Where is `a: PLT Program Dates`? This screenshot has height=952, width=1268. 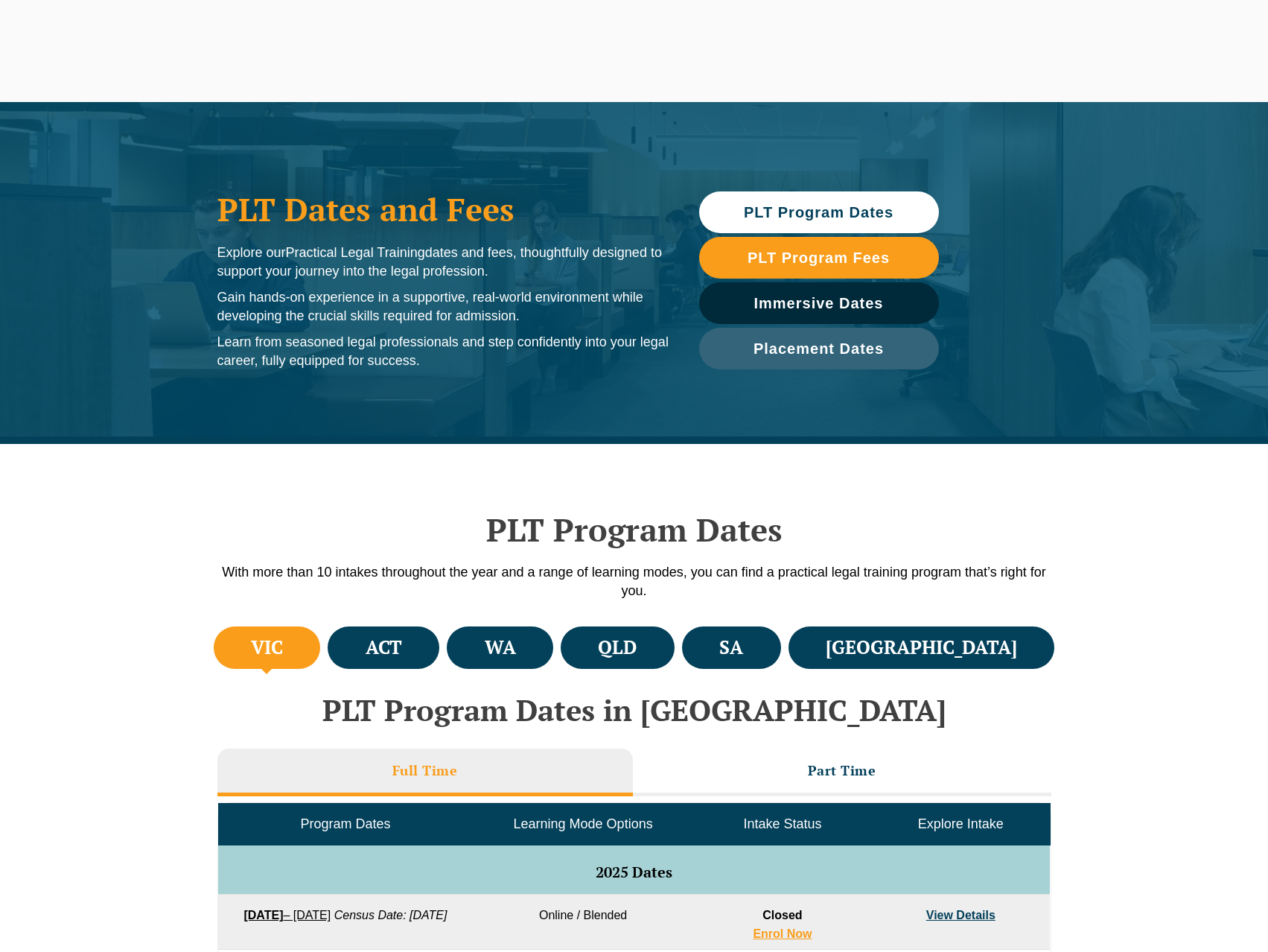 a: PLT Program Dates is located at coordinates (819, 213).